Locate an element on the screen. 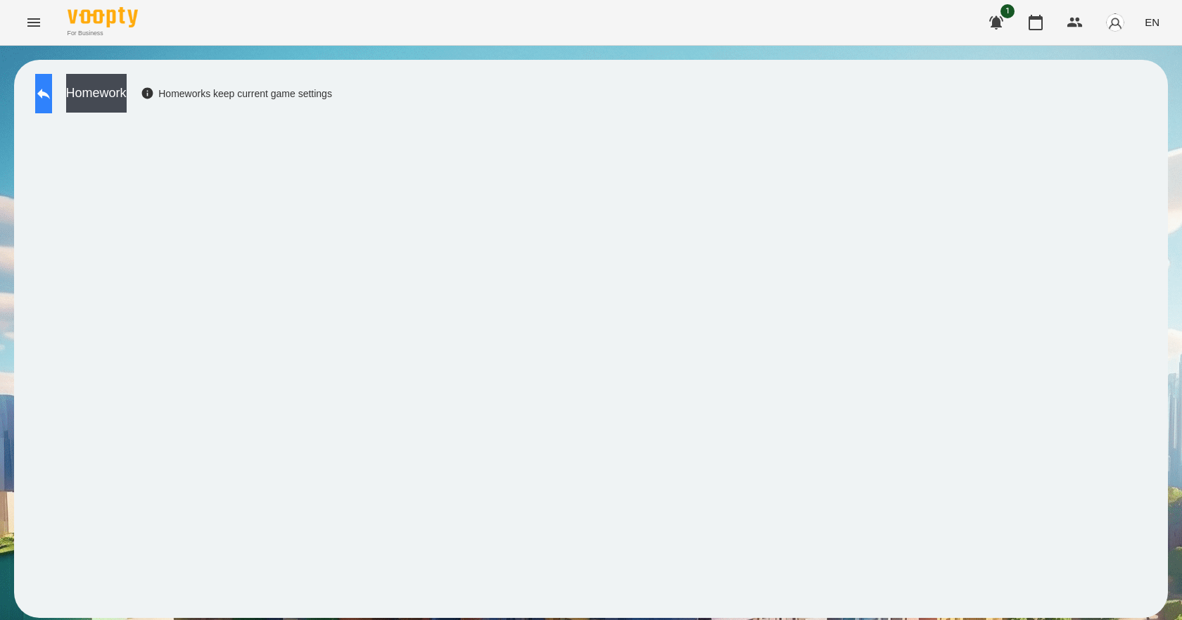 The image size is (1182, 620). span: For Business is located at coordinates (103, 33).